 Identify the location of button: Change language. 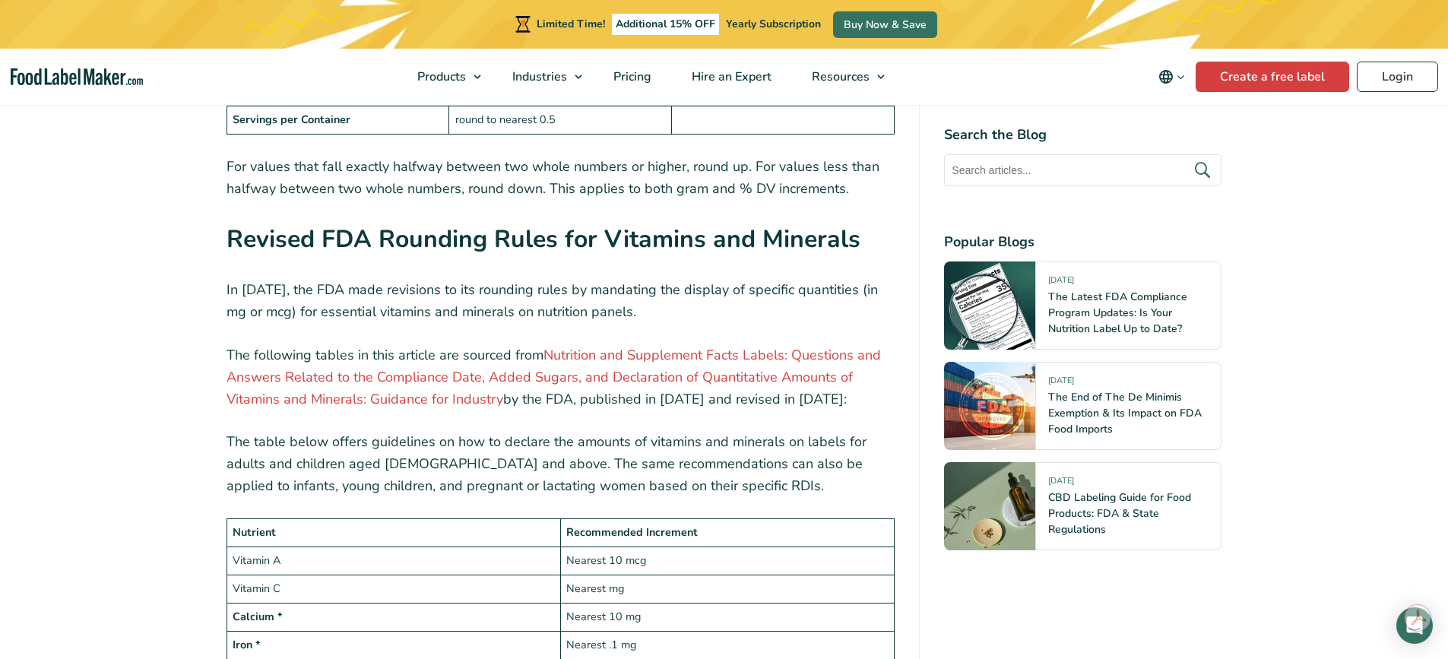
(1171, 77).